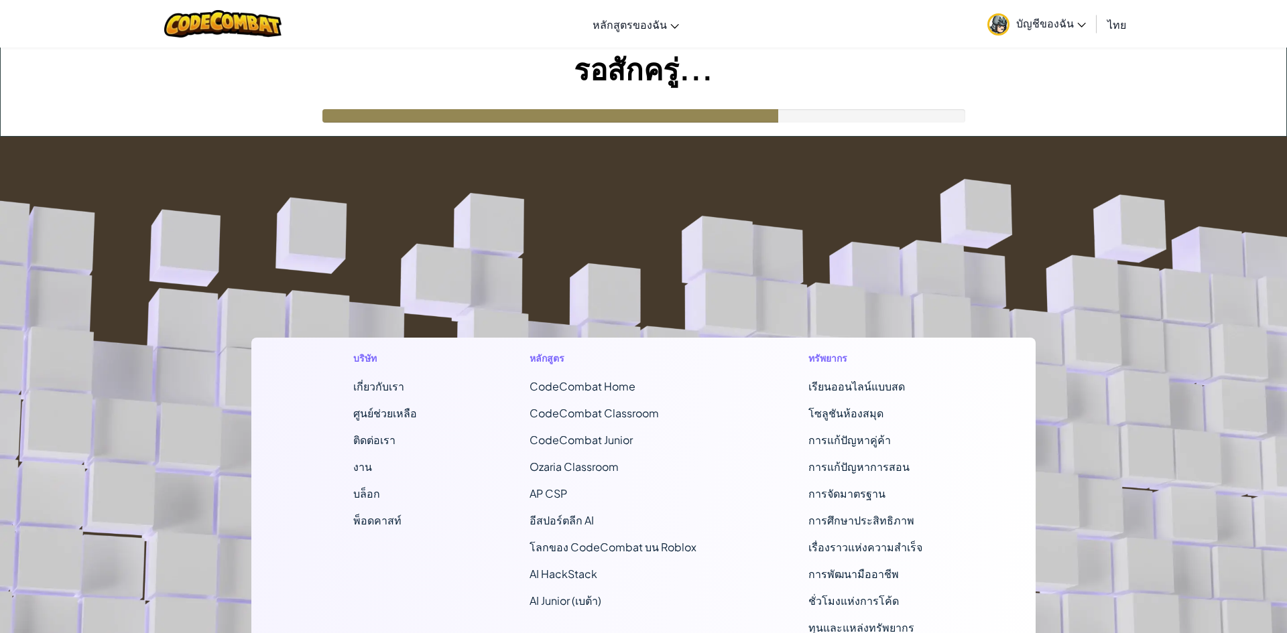 The width and height of the screenshot is (1287, 633). Describe the element at coordinates (385, 413) in the screenshot. I see `a: ศูนย์ช่วยเหลือ` at that location.